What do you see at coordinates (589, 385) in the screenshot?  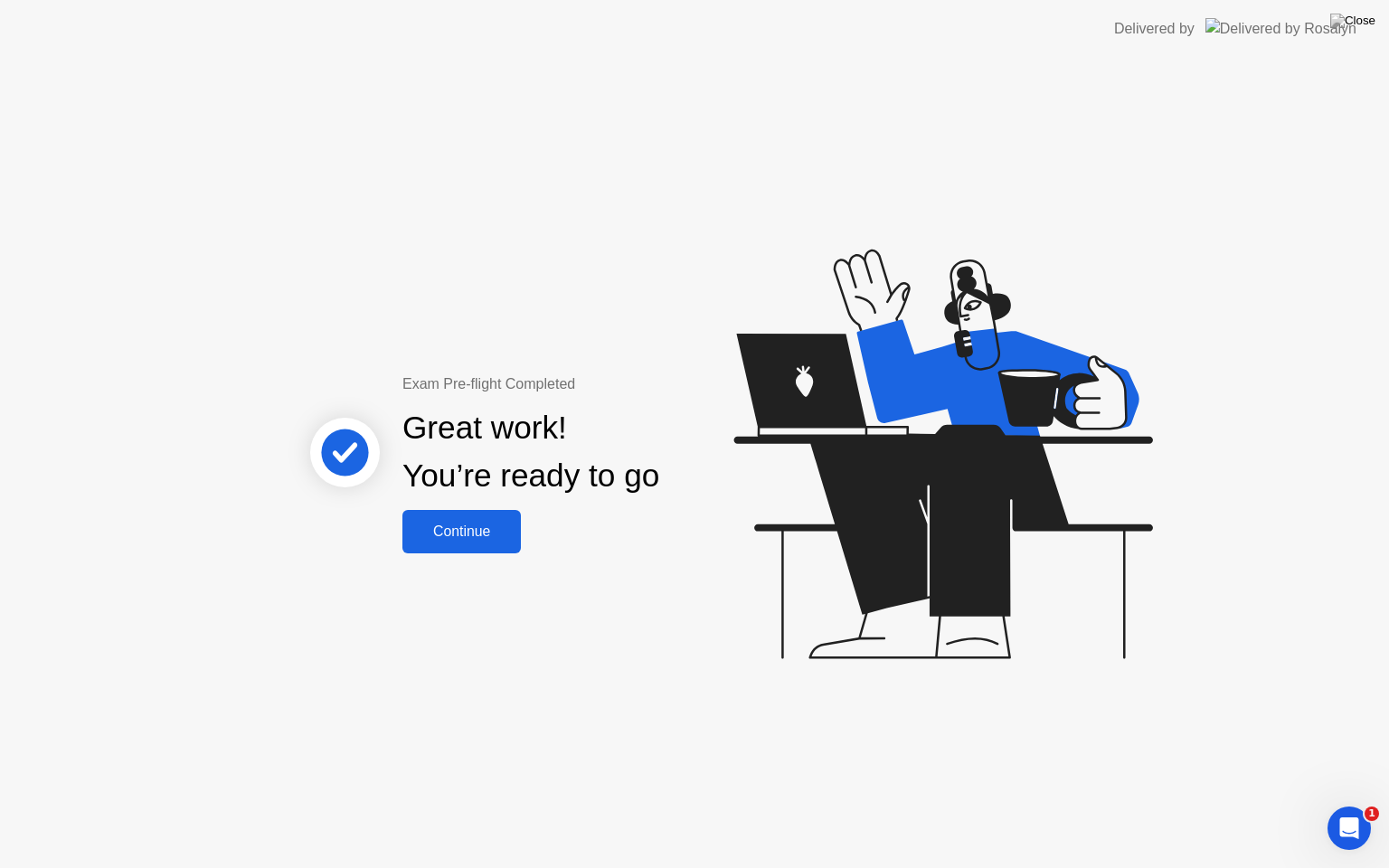 I see `div: Exam Pre-flight Completed` at bounding box center [589, 385].